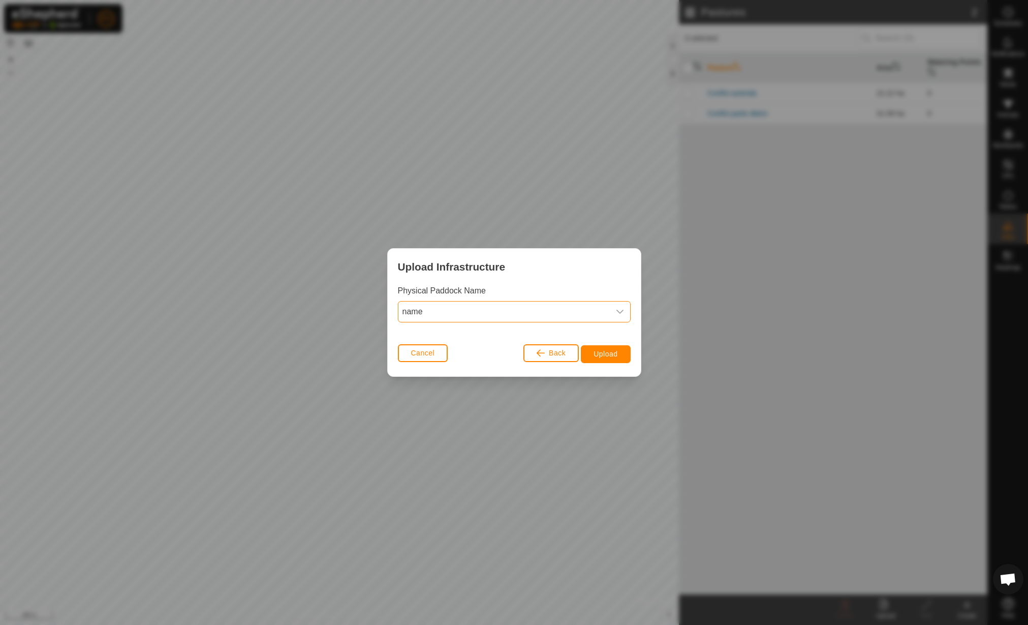 The width and height of the screenshot is (1028, 625). I want to click on span: Cancel, so click(423, 353).